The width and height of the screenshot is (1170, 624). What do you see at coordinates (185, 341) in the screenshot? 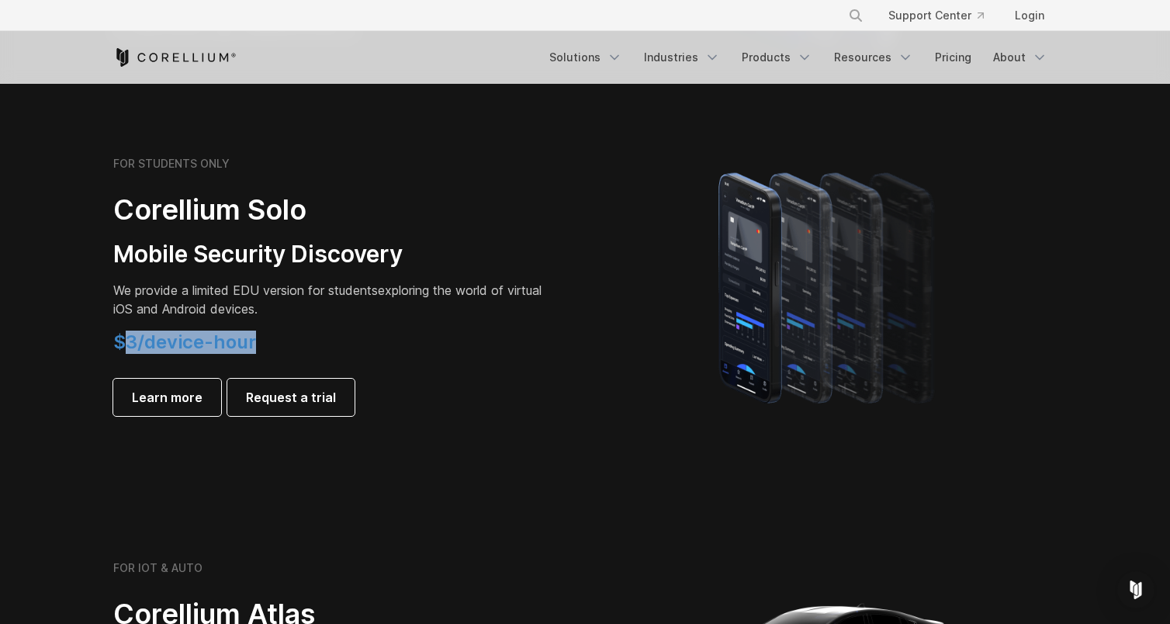
I see `span: $3/device-hour` at bounding box center [185, 341].